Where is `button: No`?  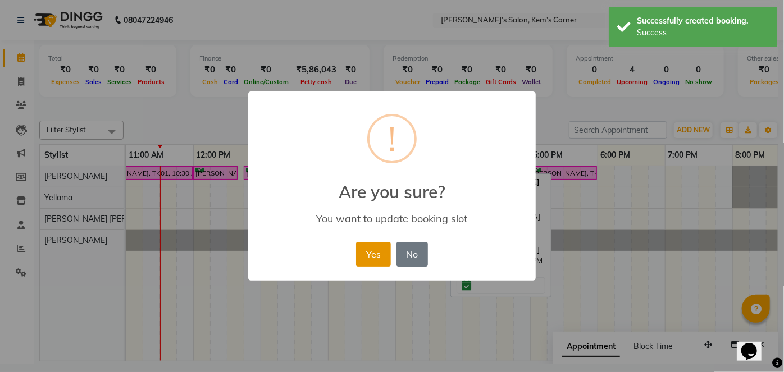 button: No is located at coordinates (412, 254).